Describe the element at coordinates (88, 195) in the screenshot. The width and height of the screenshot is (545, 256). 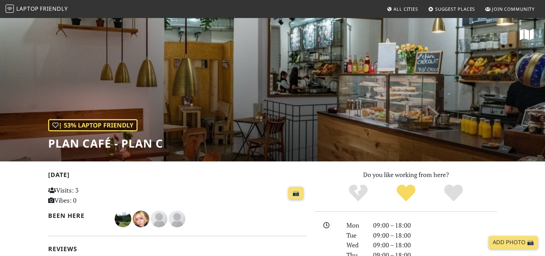
I see `p: Visits: 3 Vibes: 0` at that location.